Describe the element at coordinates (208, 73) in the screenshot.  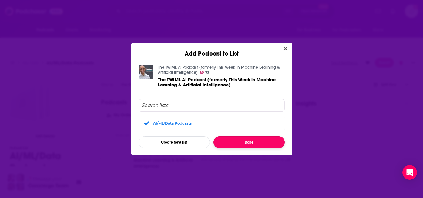
I see `span: 73` at that location.